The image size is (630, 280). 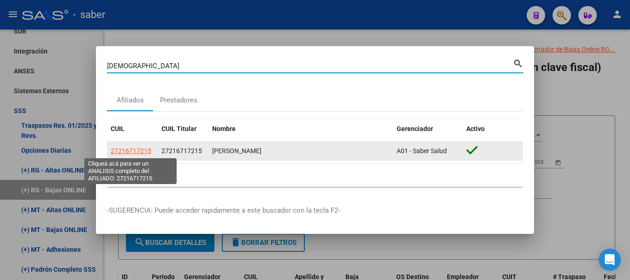 I want to click on span: CUIL, so click(x=118, y=129).